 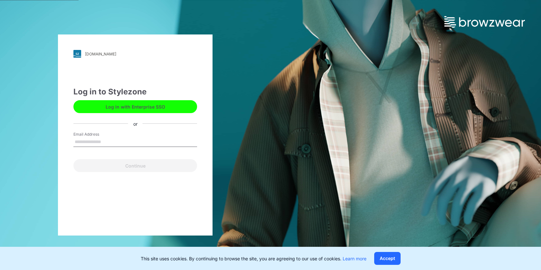 I want to click on label: Email Address, so click(x=96, y=134).